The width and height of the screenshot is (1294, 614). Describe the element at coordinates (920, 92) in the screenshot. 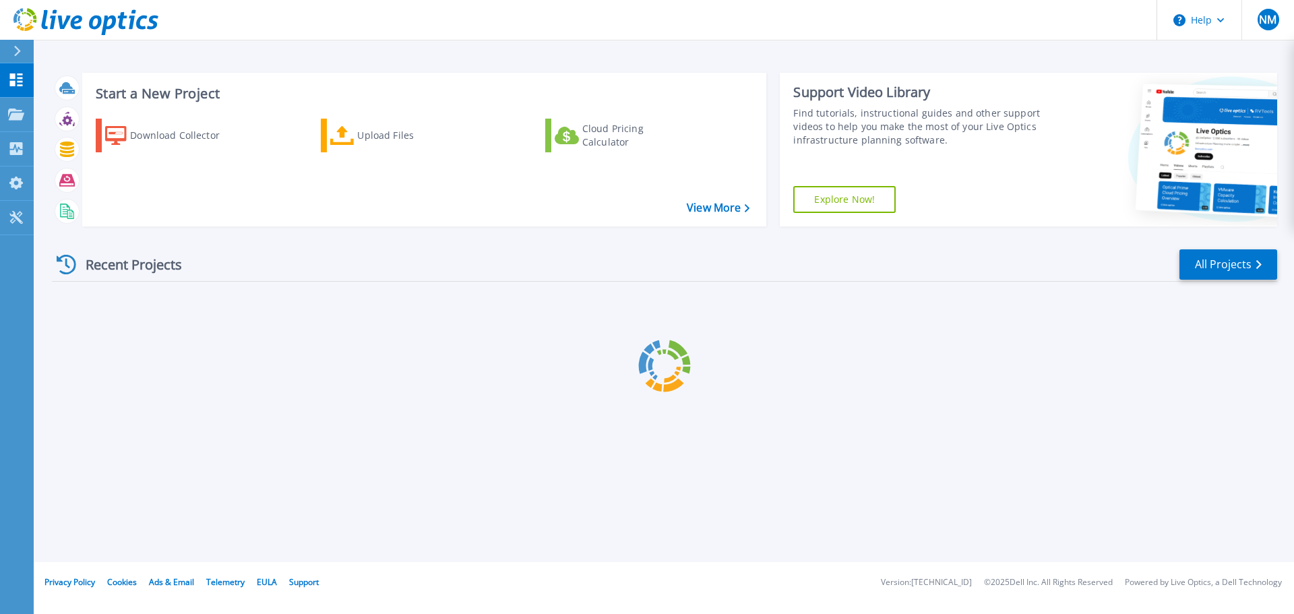

I see `div: Support Video Library` at that location.